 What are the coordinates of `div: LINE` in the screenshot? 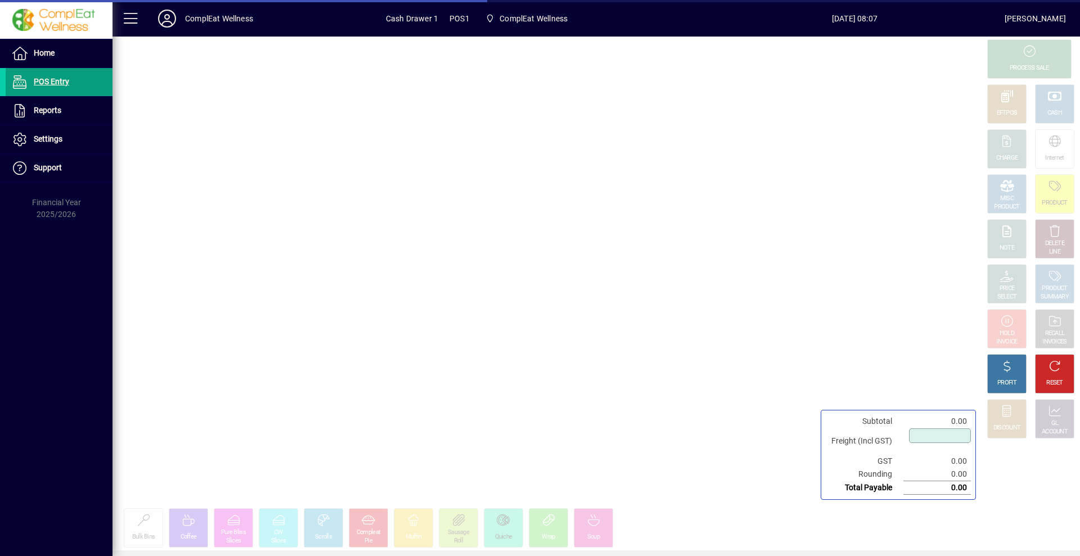 It's located at (1055, 252).